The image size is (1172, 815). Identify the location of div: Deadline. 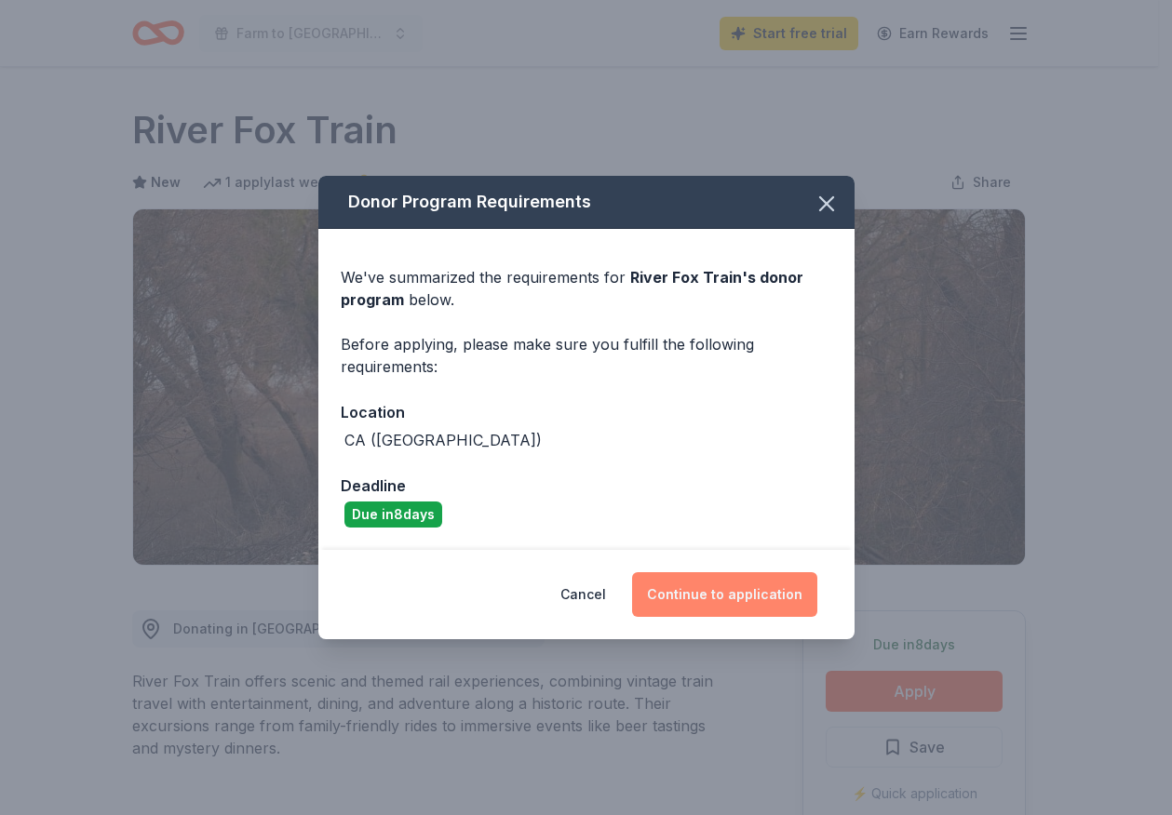
(586, 486).